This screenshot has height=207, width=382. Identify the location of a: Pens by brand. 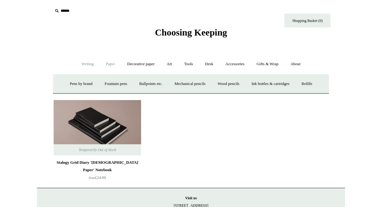
(81, 84).